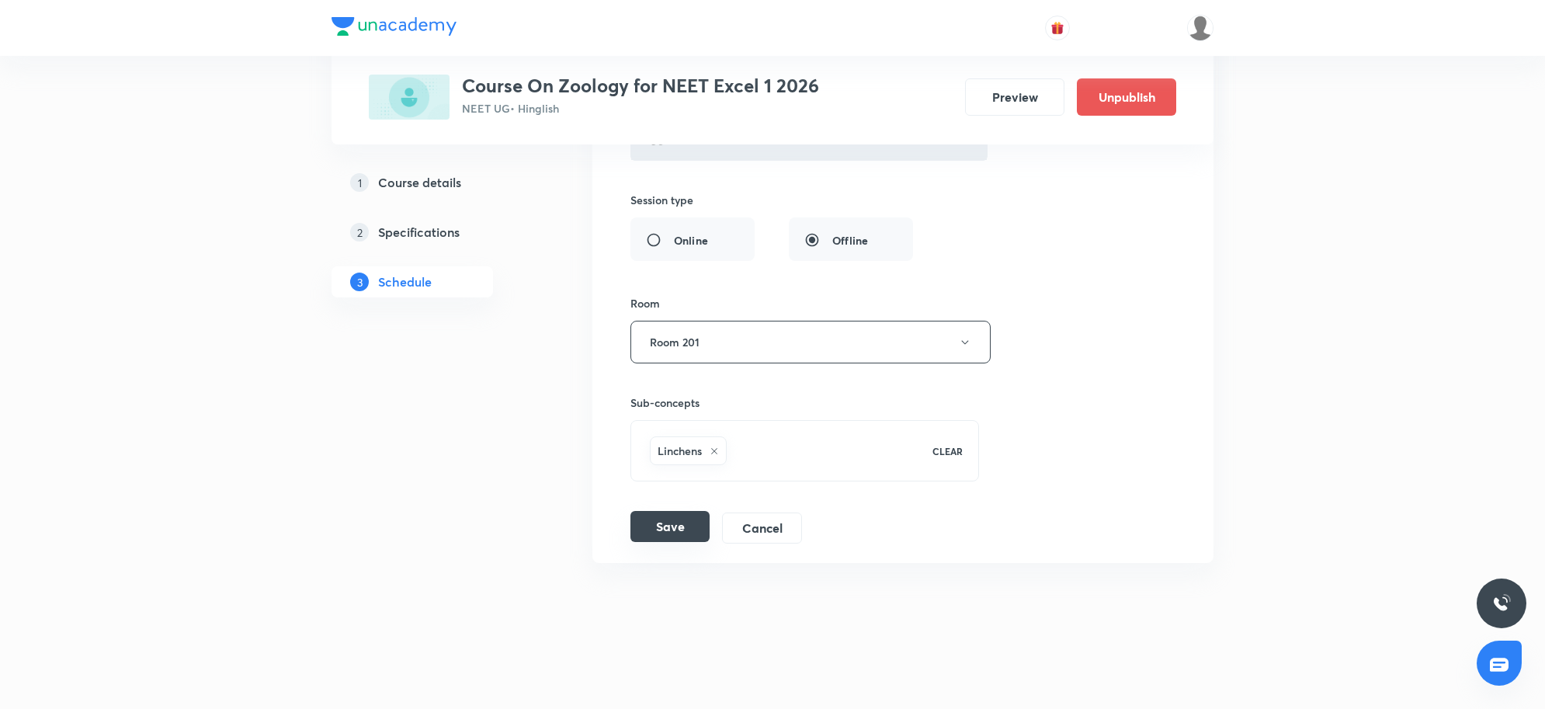 The height and width of the screenshot is (709, 1545). Describe the element at coordinates (1127, 97) in the screenshot. I see `button: Unpublish` at that location.